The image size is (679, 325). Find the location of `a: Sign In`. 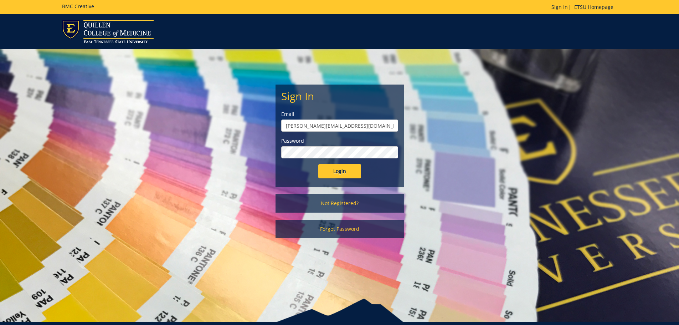

a: Sign In is located at coordinates (560, 7).